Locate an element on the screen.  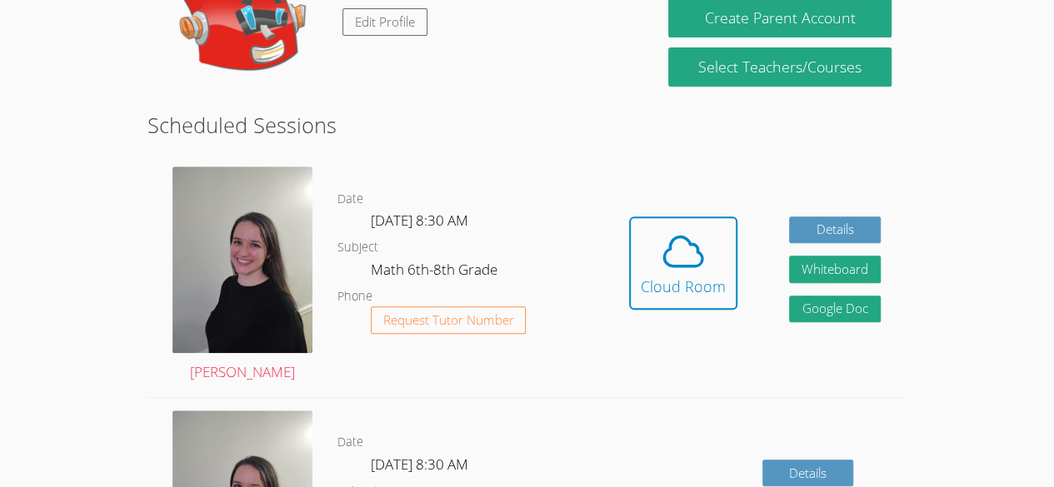
h2: Scheduled Sessions is located at coordinates (527, 125).